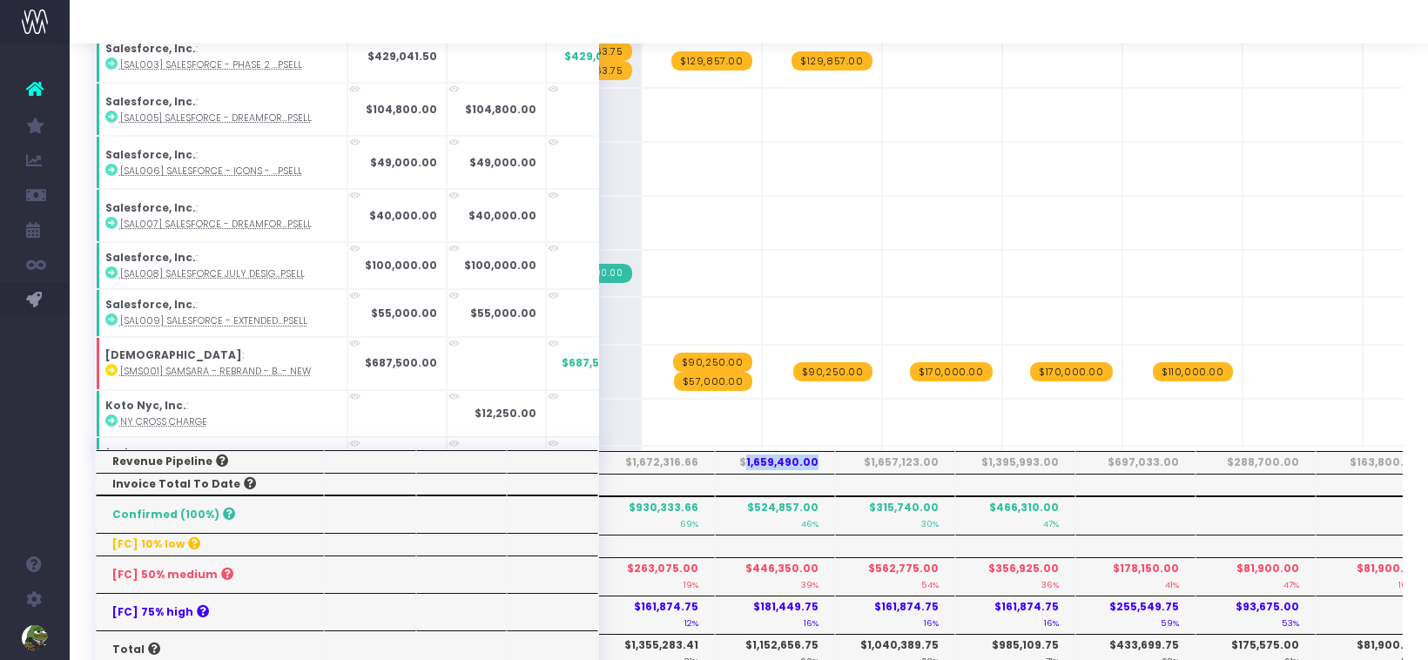  What do you see at coordinates (210, 514) in the screenshot?
I see `th: Confirmed (100%)` at bounding box center [210, 514].